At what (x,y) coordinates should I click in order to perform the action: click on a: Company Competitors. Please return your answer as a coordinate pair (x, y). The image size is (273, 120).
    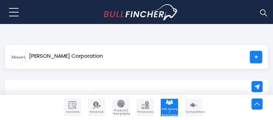
    Looking at the image, I should click on (194, 107).